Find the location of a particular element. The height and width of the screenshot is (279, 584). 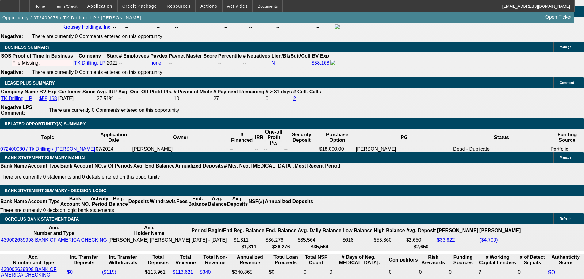

a: $58,168 is located at coordinates (320, 63).